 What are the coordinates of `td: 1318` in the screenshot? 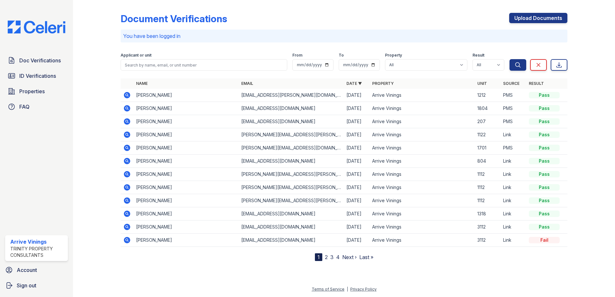 It's located at (488, 214).